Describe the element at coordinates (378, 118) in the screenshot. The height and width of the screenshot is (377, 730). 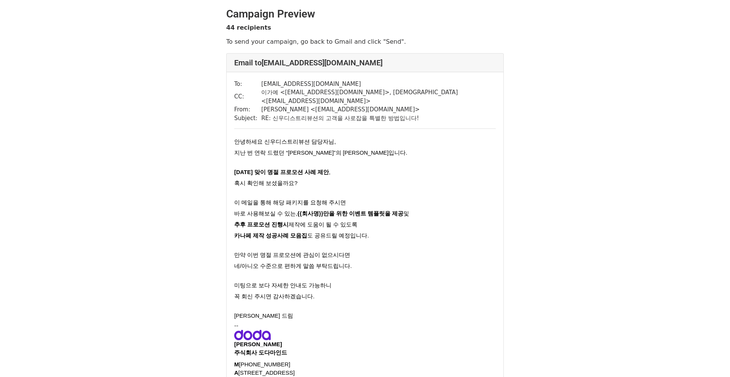
I see `td: RE: 신우디스트리뷰션의 고객을 사로잡을 특별한 방법입니다!` at that location.